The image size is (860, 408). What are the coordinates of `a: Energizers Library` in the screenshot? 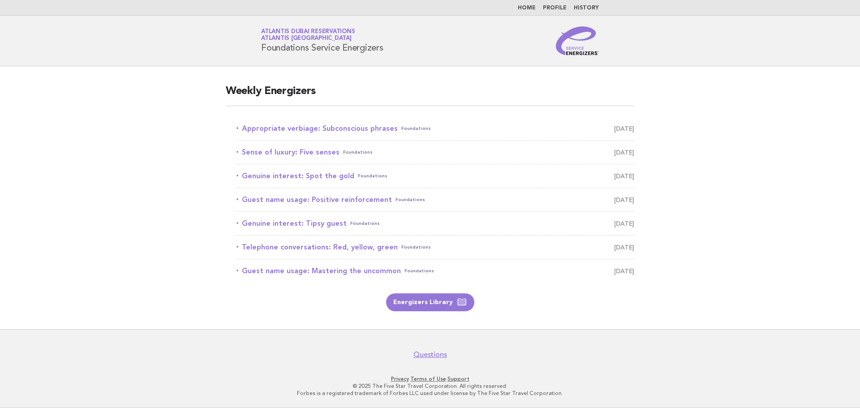 It's located at (430, 302).